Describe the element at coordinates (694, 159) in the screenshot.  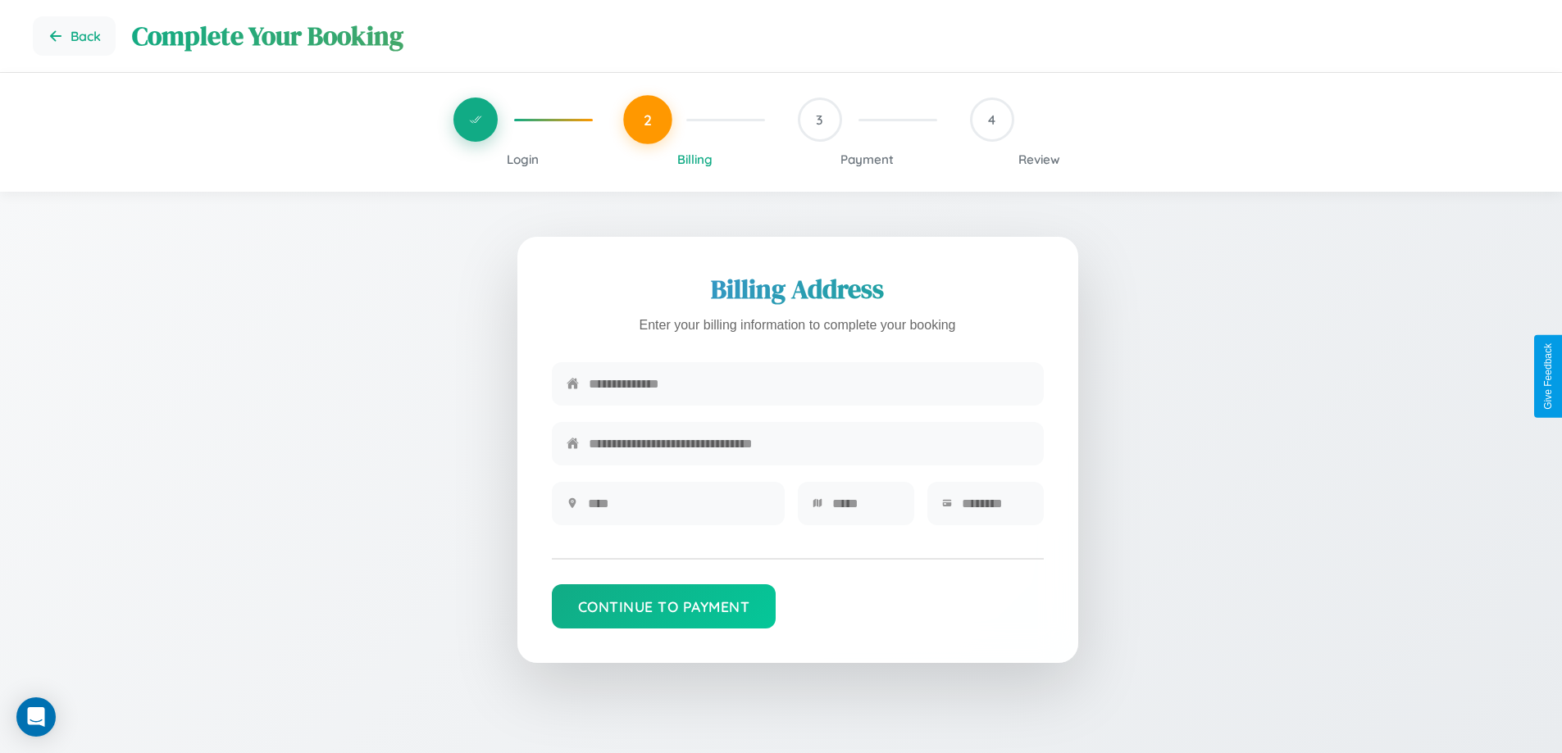
I see `span: Billing` at that location.